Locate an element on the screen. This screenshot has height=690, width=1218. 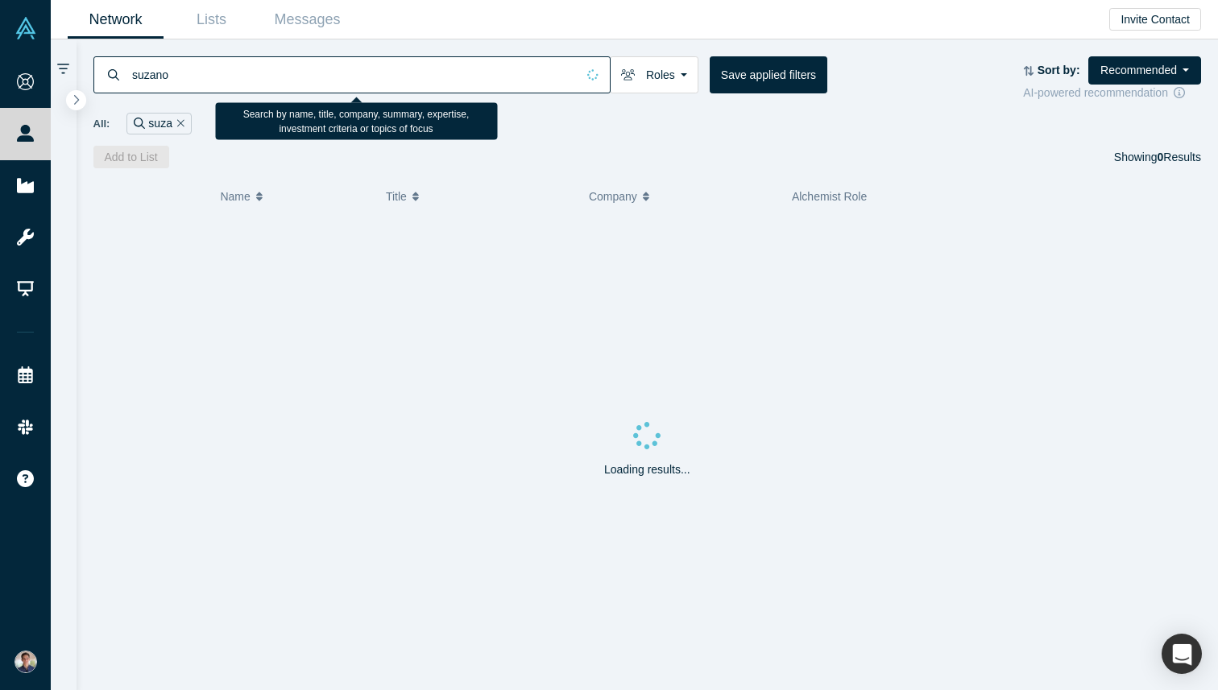
img: Alchemist Vault Logo is located at coordinates (26, 28).